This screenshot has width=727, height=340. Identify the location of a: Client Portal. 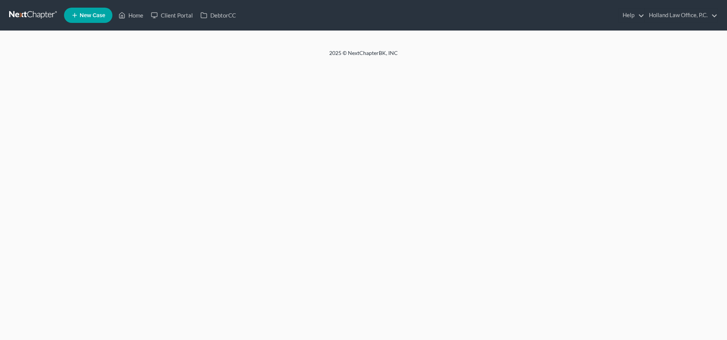
(172, 15).